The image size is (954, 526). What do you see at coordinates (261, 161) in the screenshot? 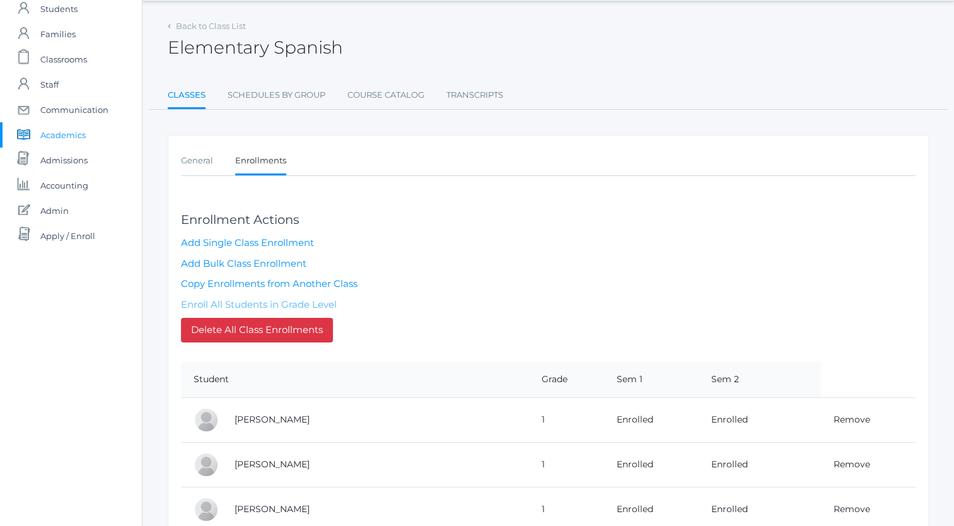
I see `a: Enrollments` at bounding box center [261, 161].